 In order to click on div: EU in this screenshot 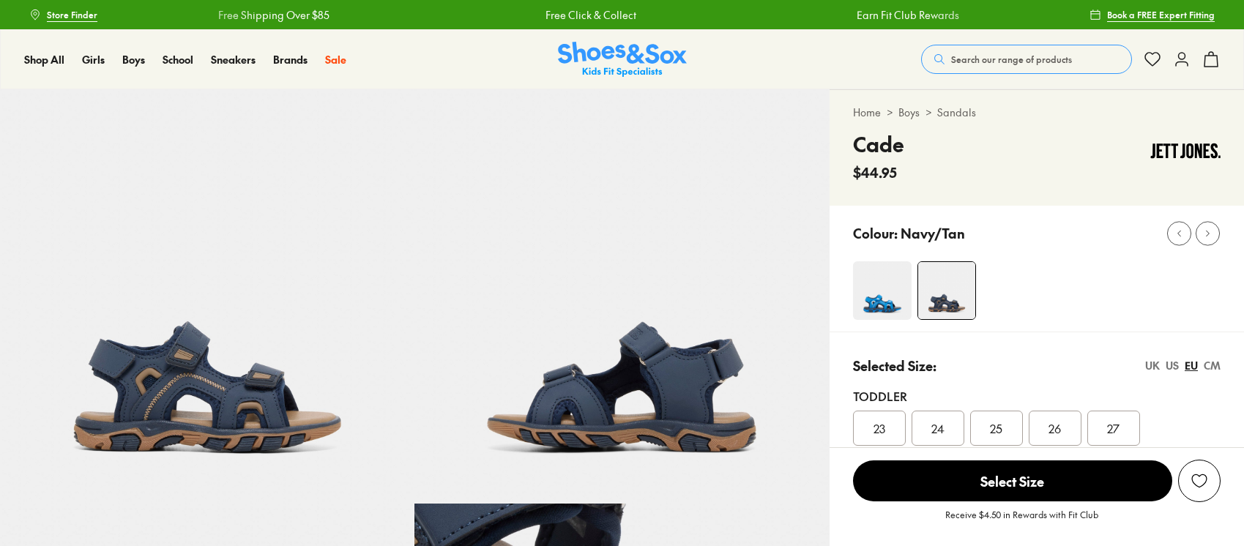, I will do `click(1191, 365)`.